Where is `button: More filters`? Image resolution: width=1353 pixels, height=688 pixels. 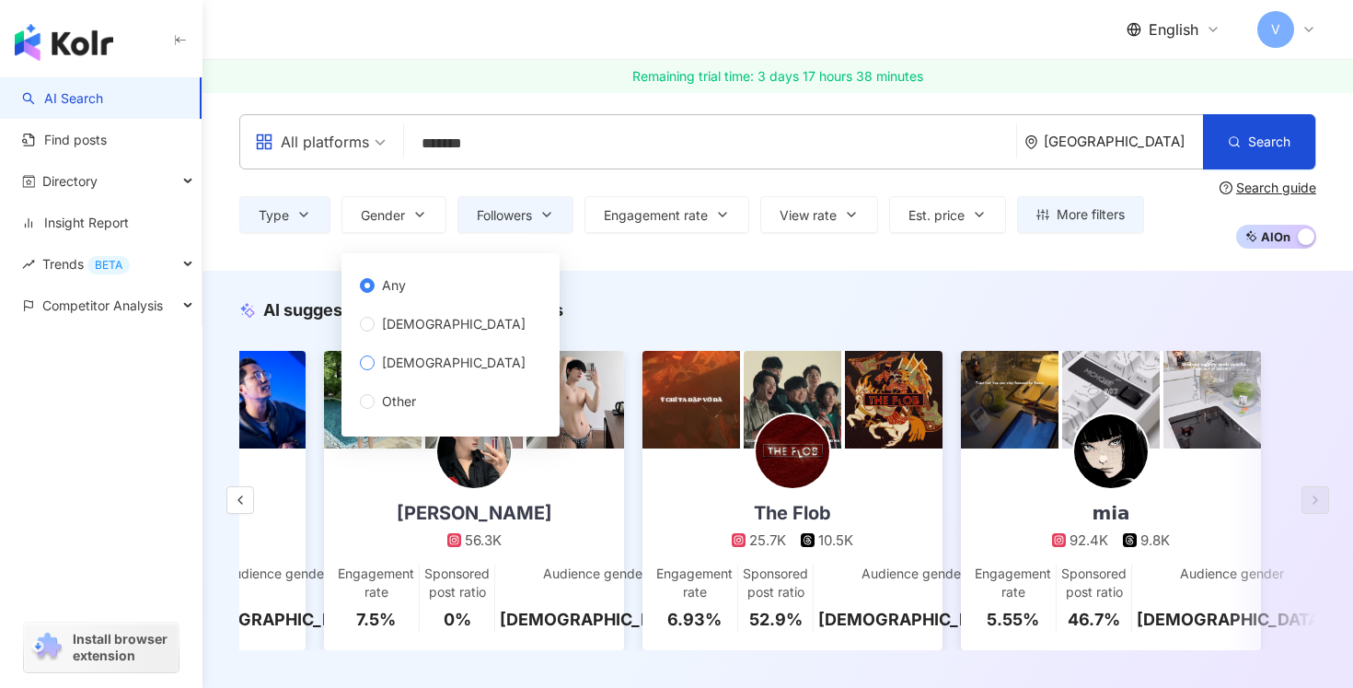
button: More filters is located at coordinates (1081, 215).